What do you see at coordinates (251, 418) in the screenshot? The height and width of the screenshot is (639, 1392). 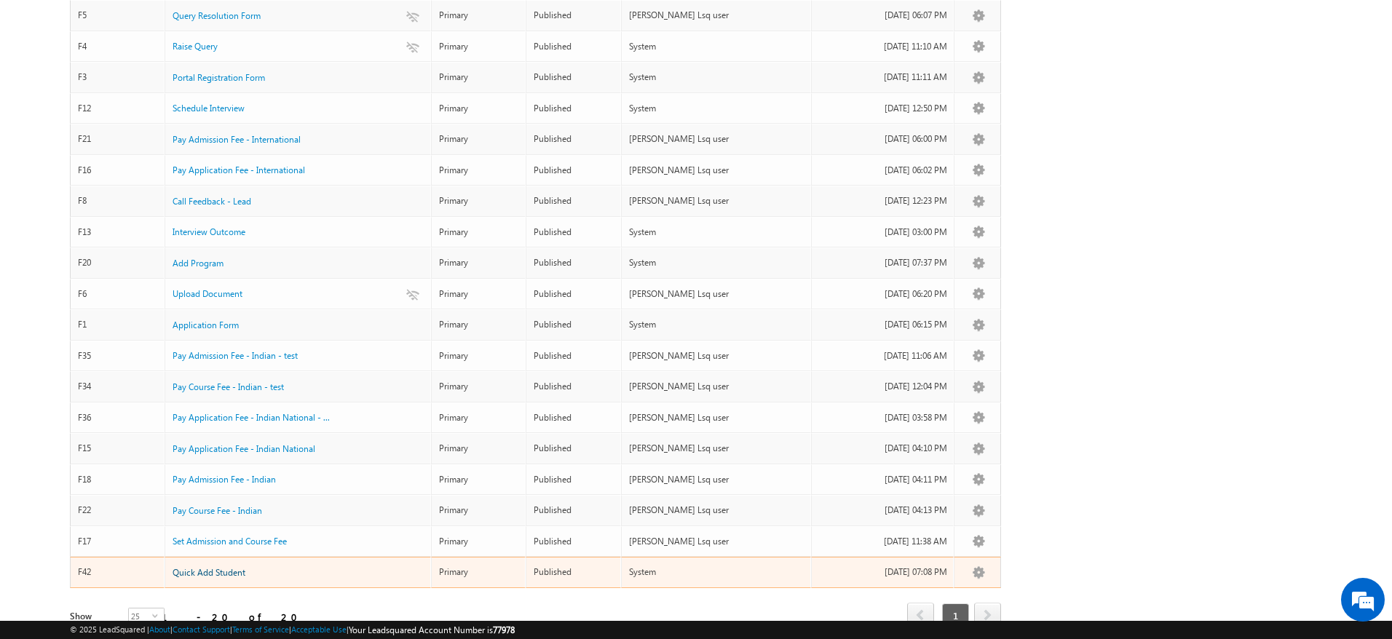 I see `a: Pay Application Fee - Indian National - ...` at bounding box center [251, 418].